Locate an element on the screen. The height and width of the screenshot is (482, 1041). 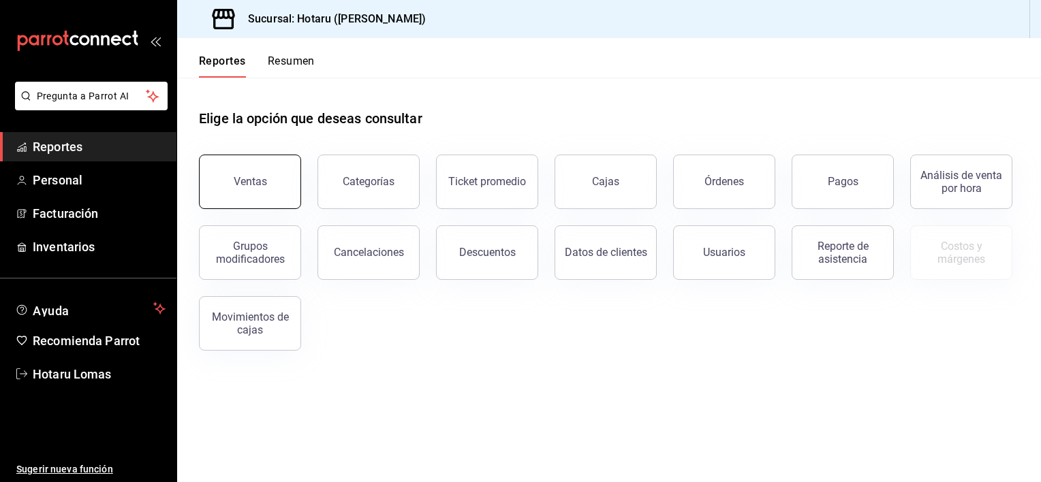
button: Contrata inventarios para ver este reporte is located at coordinates (961, 253).